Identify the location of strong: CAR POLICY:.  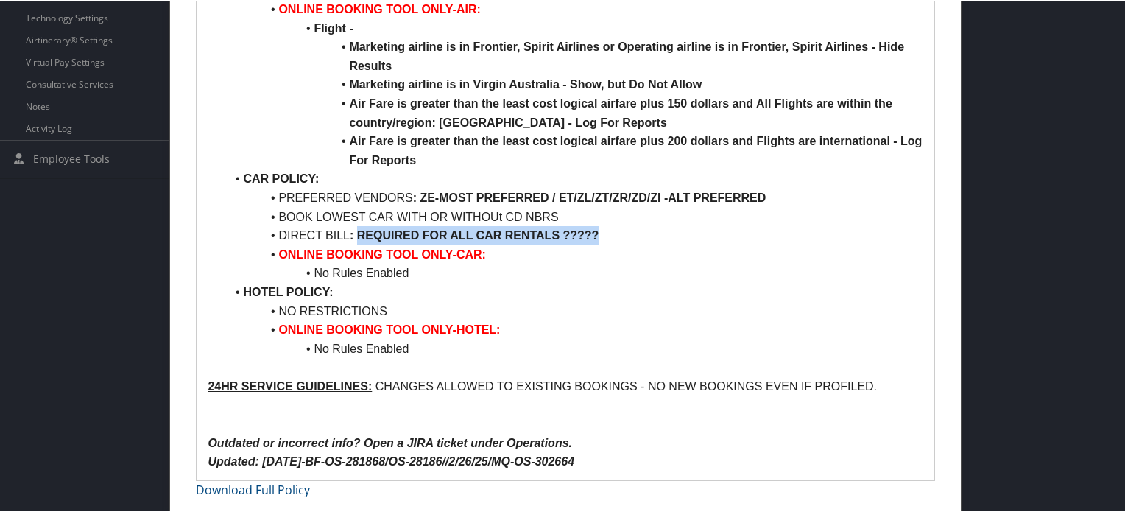
(281, 177).